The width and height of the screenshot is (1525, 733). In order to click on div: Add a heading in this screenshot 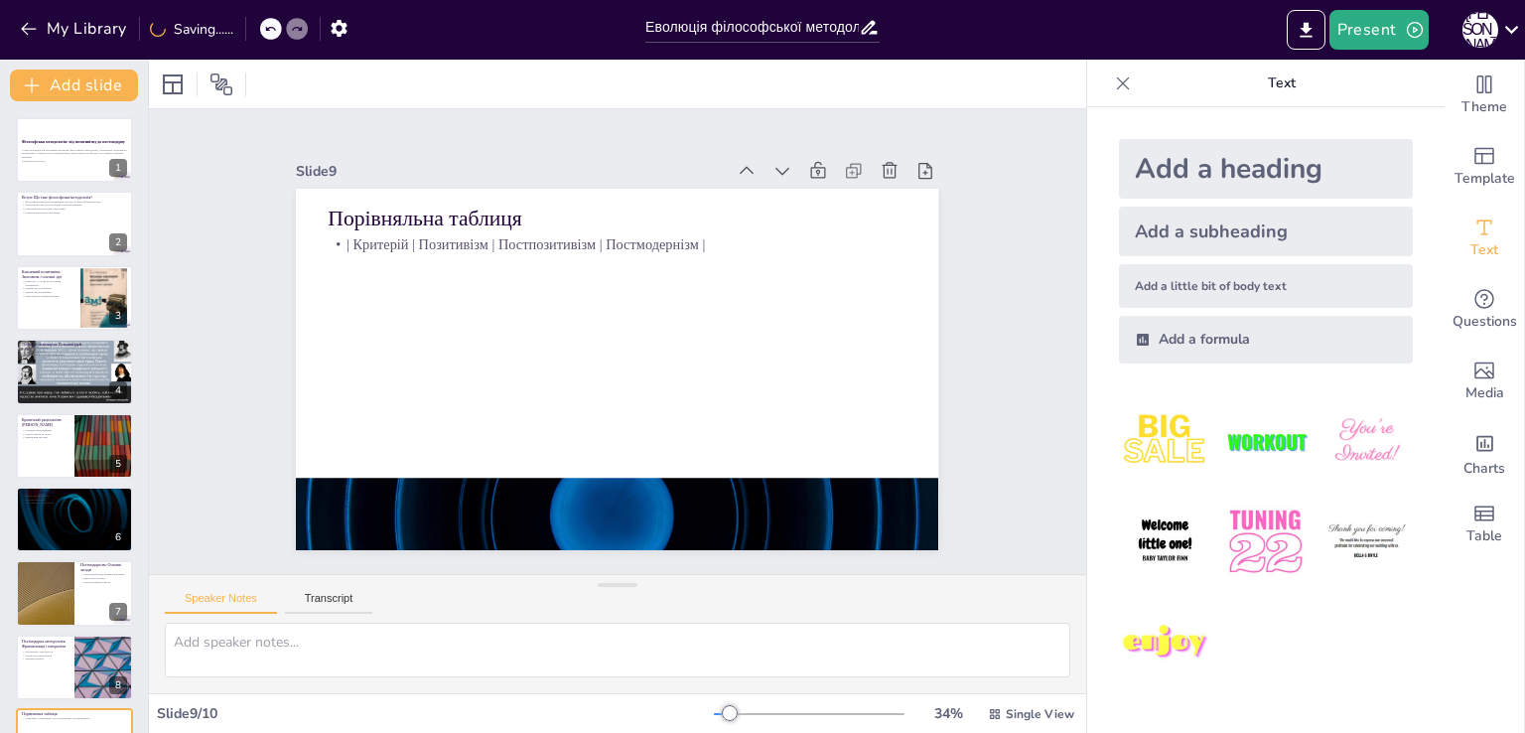, I will do `click(1266, 169)`.